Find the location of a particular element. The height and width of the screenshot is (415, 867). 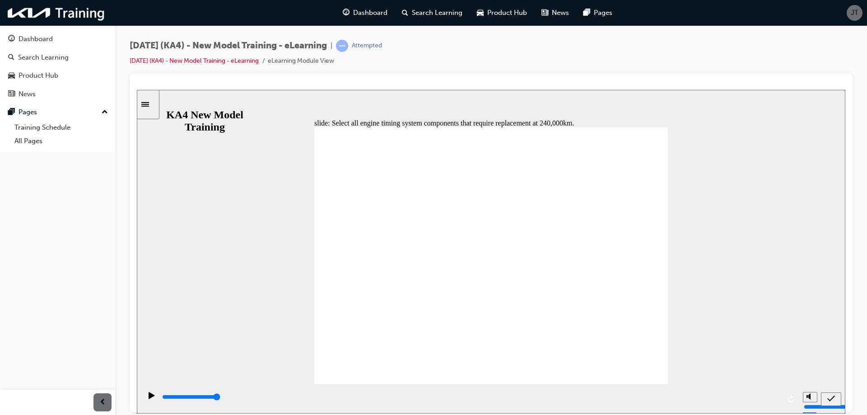

div: Attempted is located at coordinates (367, 46).